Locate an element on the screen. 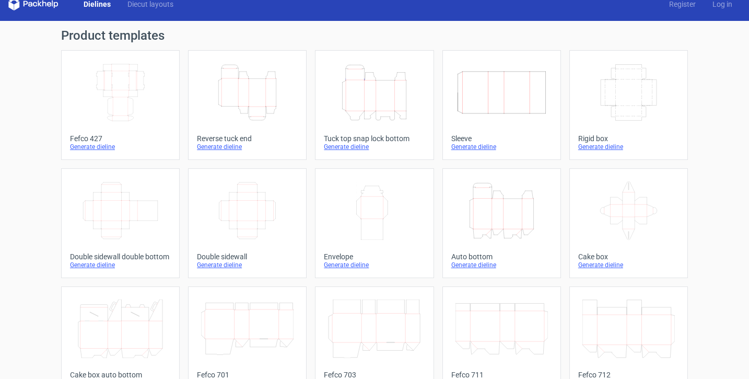 Image resolution: width=749 pixels, height=379 pixels. a: Tuck top snap lock bottomGenerate dieline is located at coordinates (374, 105).